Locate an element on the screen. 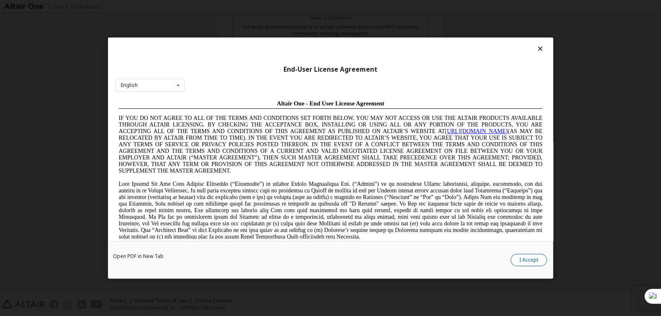 The image size is (661, 316). div: English is located at coordinates (129, 85).